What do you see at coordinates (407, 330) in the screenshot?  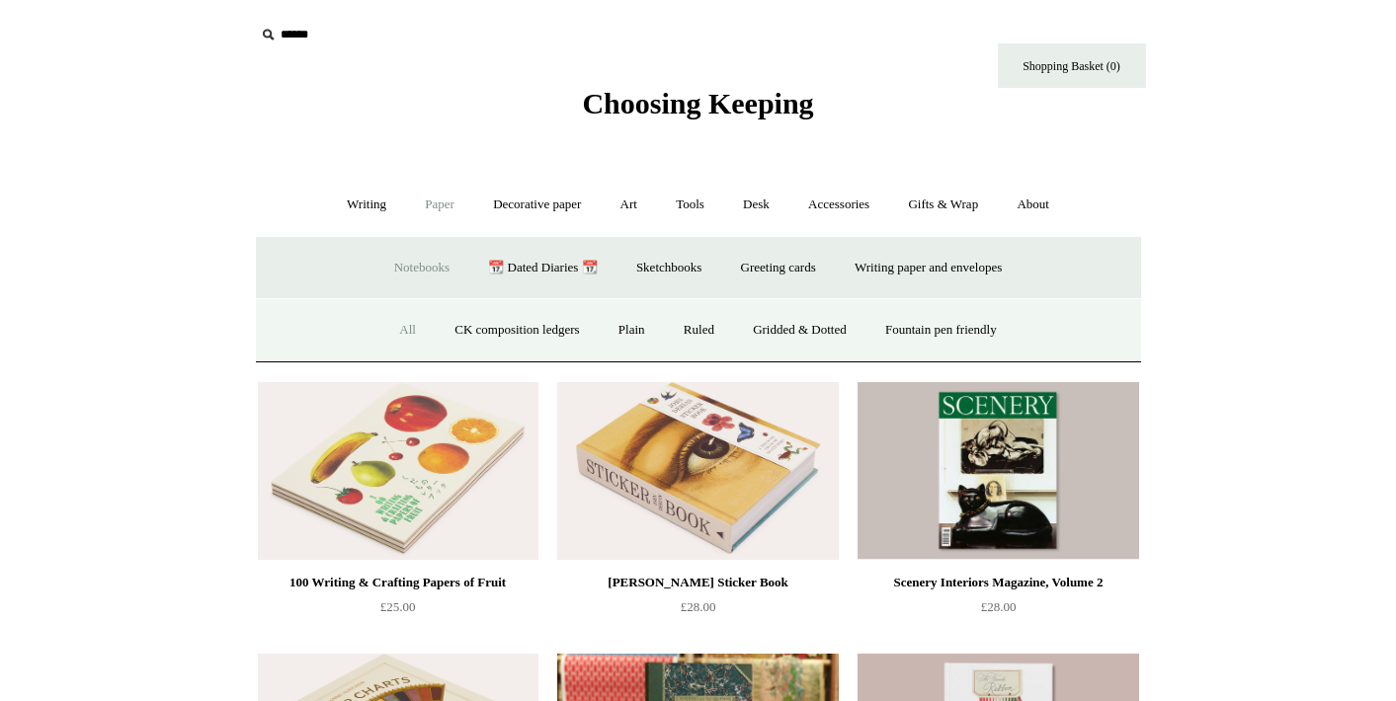 I see `a: All` at bounding box center [407, 330].